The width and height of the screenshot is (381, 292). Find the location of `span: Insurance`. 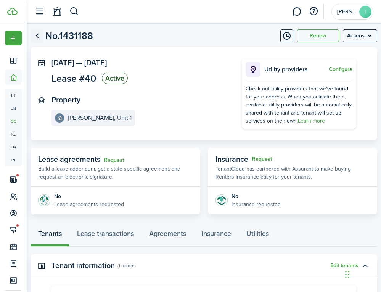

span: Insurance is located at coordinates (232, 159).